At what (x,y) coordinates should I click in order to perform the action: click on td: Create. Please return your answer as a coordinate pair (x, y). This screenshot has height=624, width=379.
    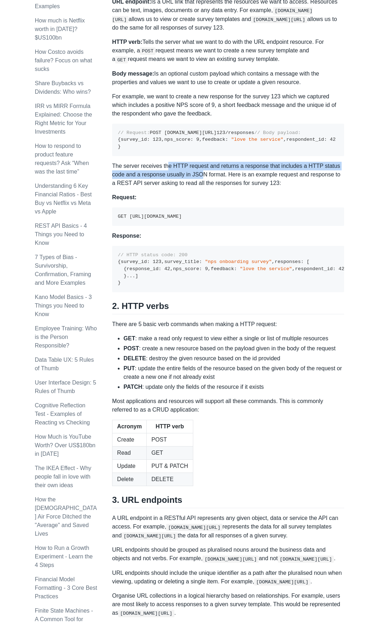
    Looking at the image, I should click on (130, 440).